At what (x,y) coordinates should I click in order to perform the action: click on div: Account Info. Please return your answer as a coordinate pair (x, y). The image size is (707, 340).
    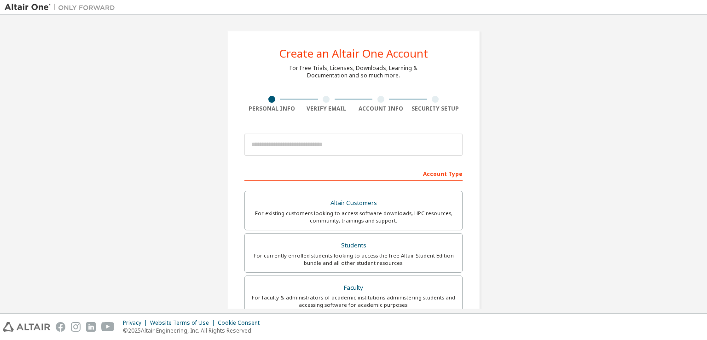
    Looking at the image, I should click on (381, 109).